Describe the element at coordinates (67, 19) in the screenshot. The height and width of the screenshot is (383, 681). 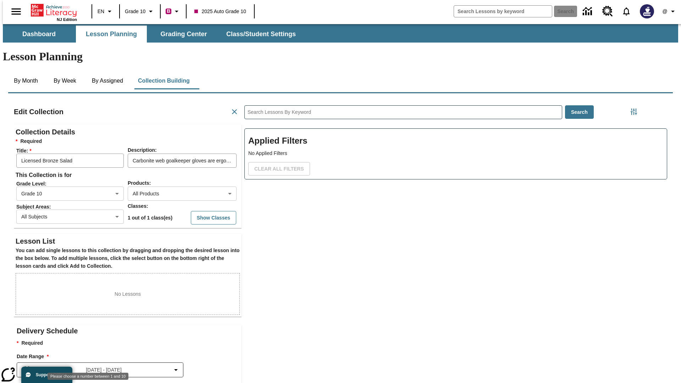
I see `span: NJ Edition` at that location.